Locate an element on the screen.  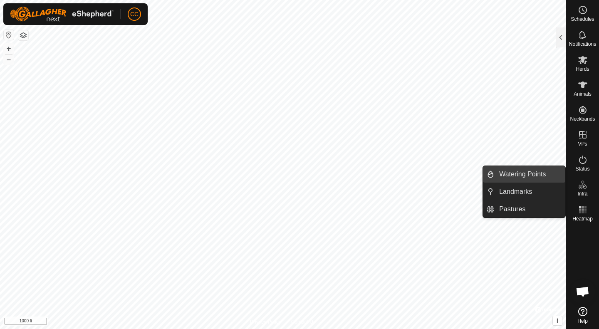
span: Herds is located at coordinates (582, 69).